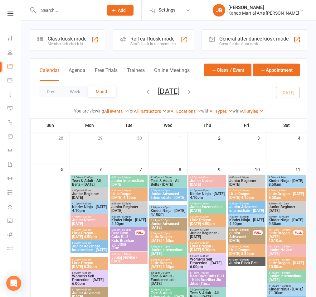 This screenshot has height=297, width=316. What do you see at coordinates (262, 137) in the screenshot?
I see `div: 3` at bounding box center [262, 137].